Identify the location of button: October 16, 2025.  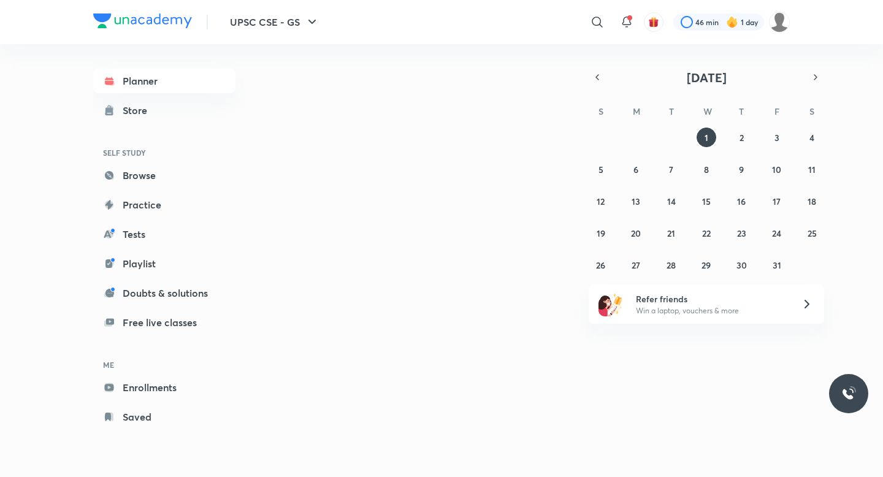
(742, 201).